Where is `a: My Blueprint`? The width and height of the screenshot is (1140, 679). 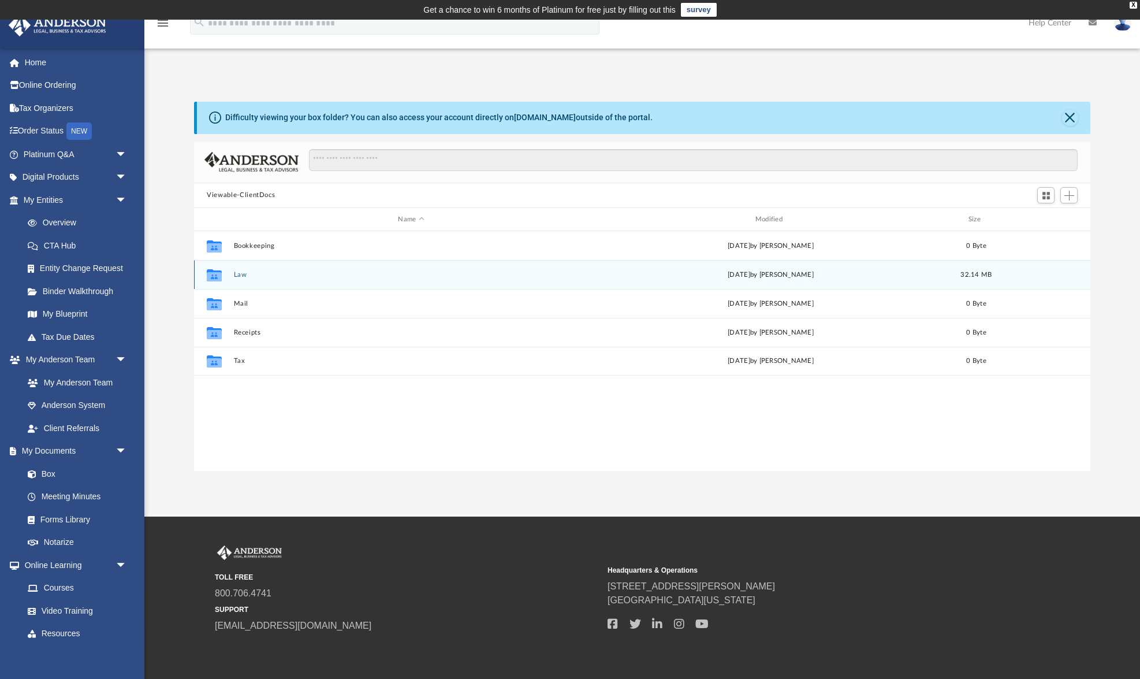 a: My Blueprint is located at coordinates (77, 314).